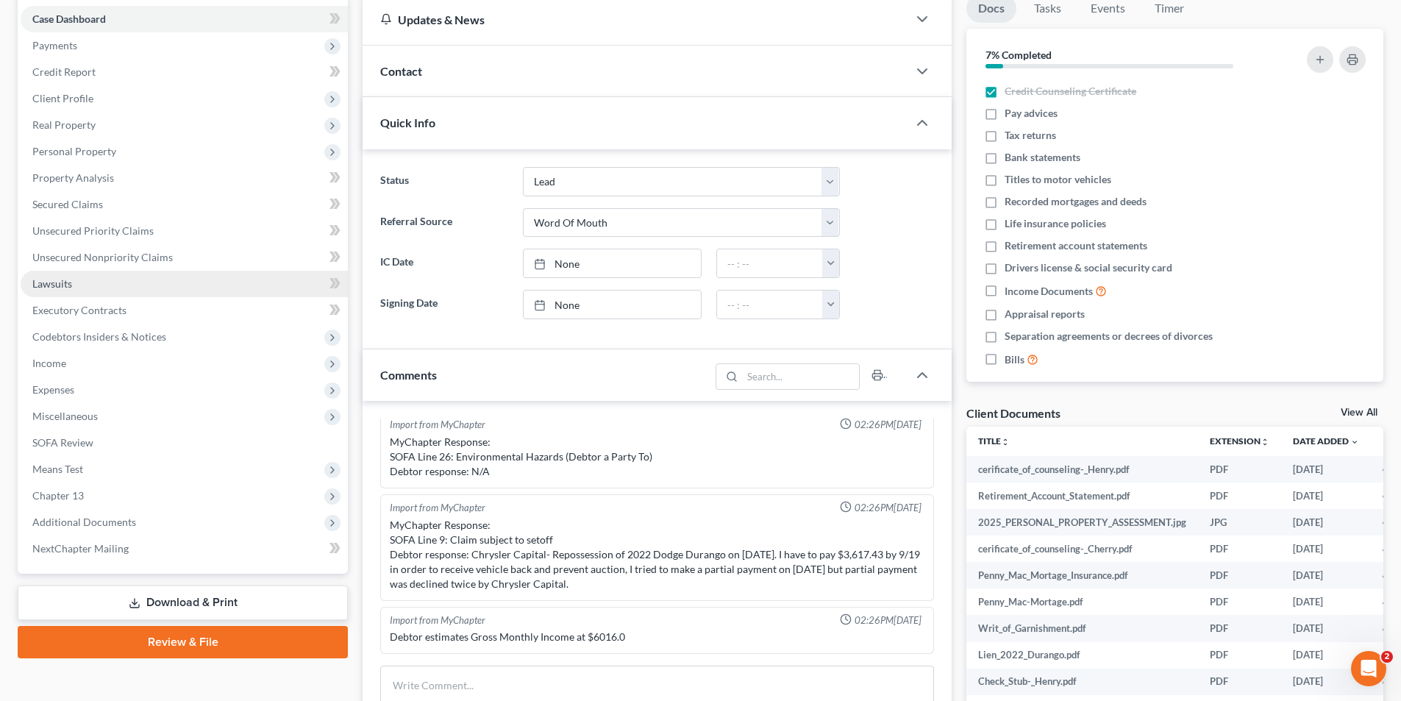 The height and width of the screenshot is (701, 1401). What do you see at coordinates (1076, 246) in the screenshot?
I see `span: Retirement account statements` at bounding box center [1076, 246].